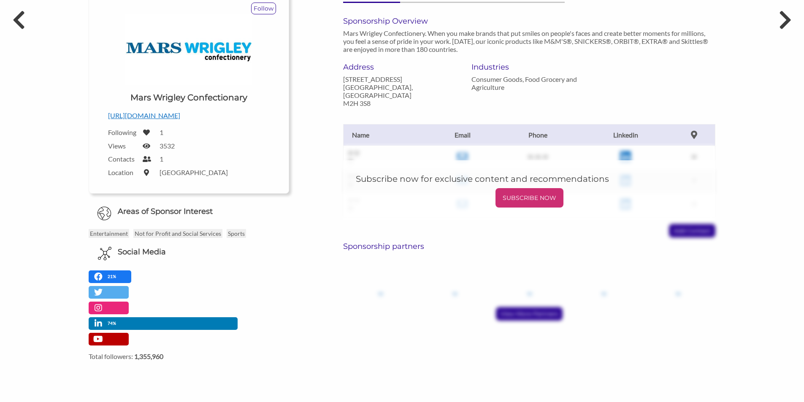 The width and height of the screenshot is (804, 402). Describe the element at coordinates (123, 132) in the screenshot. I see `label: Following` at that location.